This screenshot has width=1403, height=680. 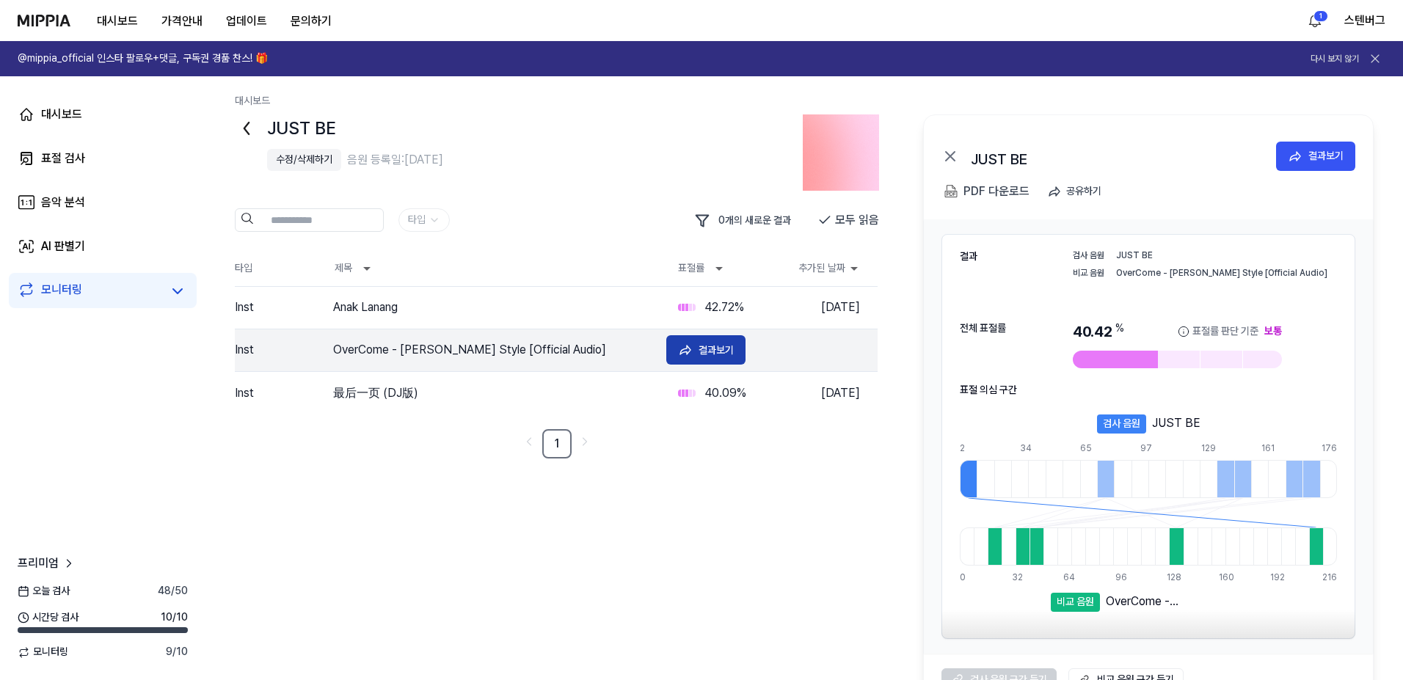 I want to click on a: 표절 검사, so click(x=103, y=158).